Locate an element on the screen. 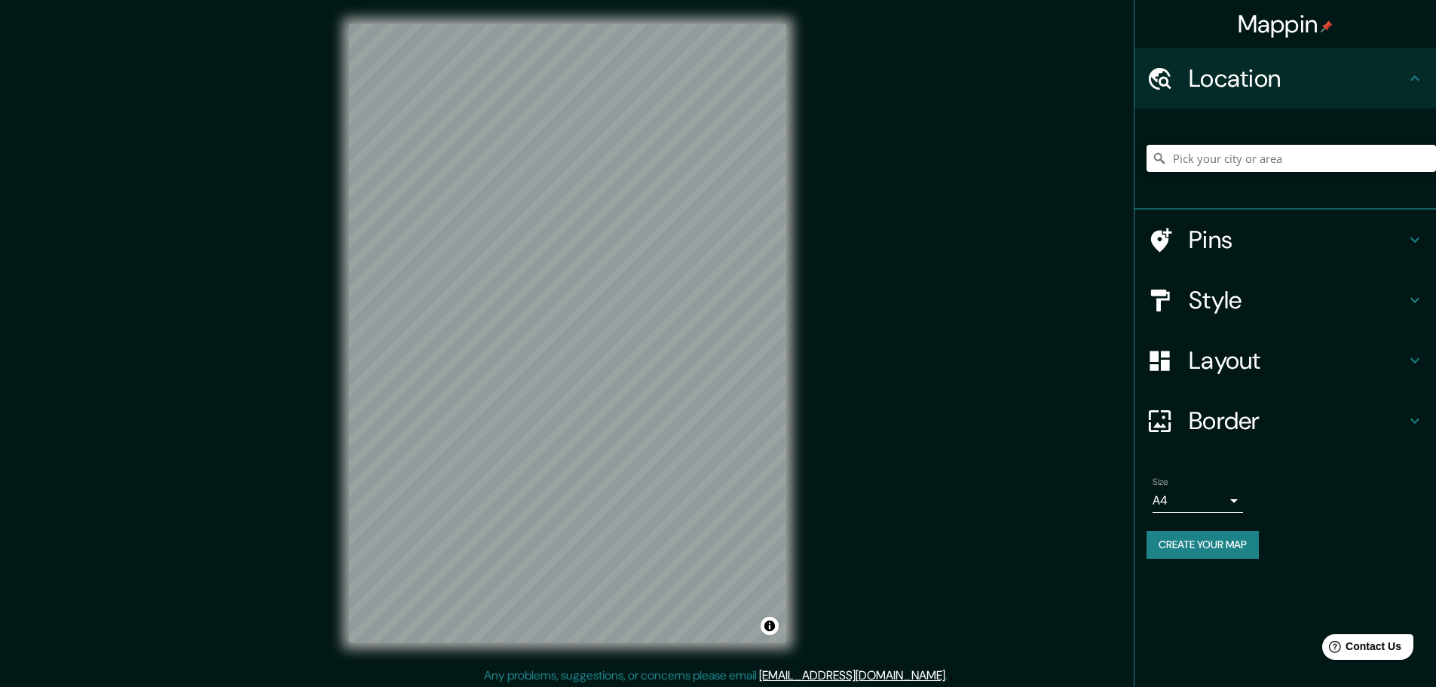 Image resolution: width=1436 pixels, height=687 pixels. div: Style is located at coordinates (1285, 300).